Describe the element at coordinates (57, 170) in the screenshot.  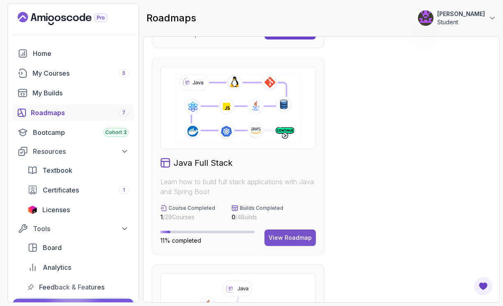
I see `span: Textbook` at that location.